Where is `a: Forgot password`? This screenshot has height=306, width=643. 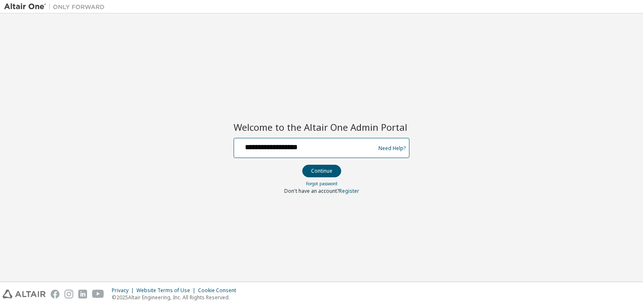 a: Forgot password is located at coordinates (322, 183).